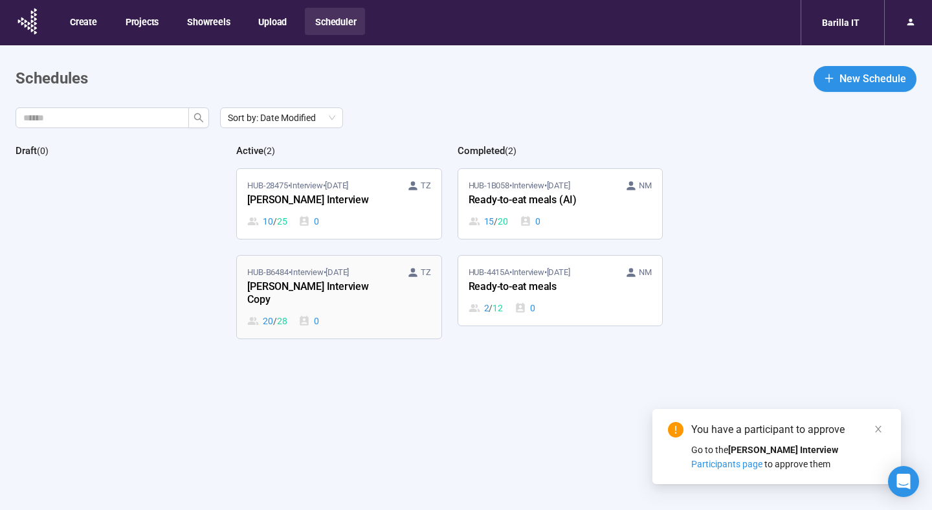 This screenshot has height=510, width=932. What do you see at coordinates (878, 429) in the screenshot?
I see `span: close` at bounding box center [878, 429].